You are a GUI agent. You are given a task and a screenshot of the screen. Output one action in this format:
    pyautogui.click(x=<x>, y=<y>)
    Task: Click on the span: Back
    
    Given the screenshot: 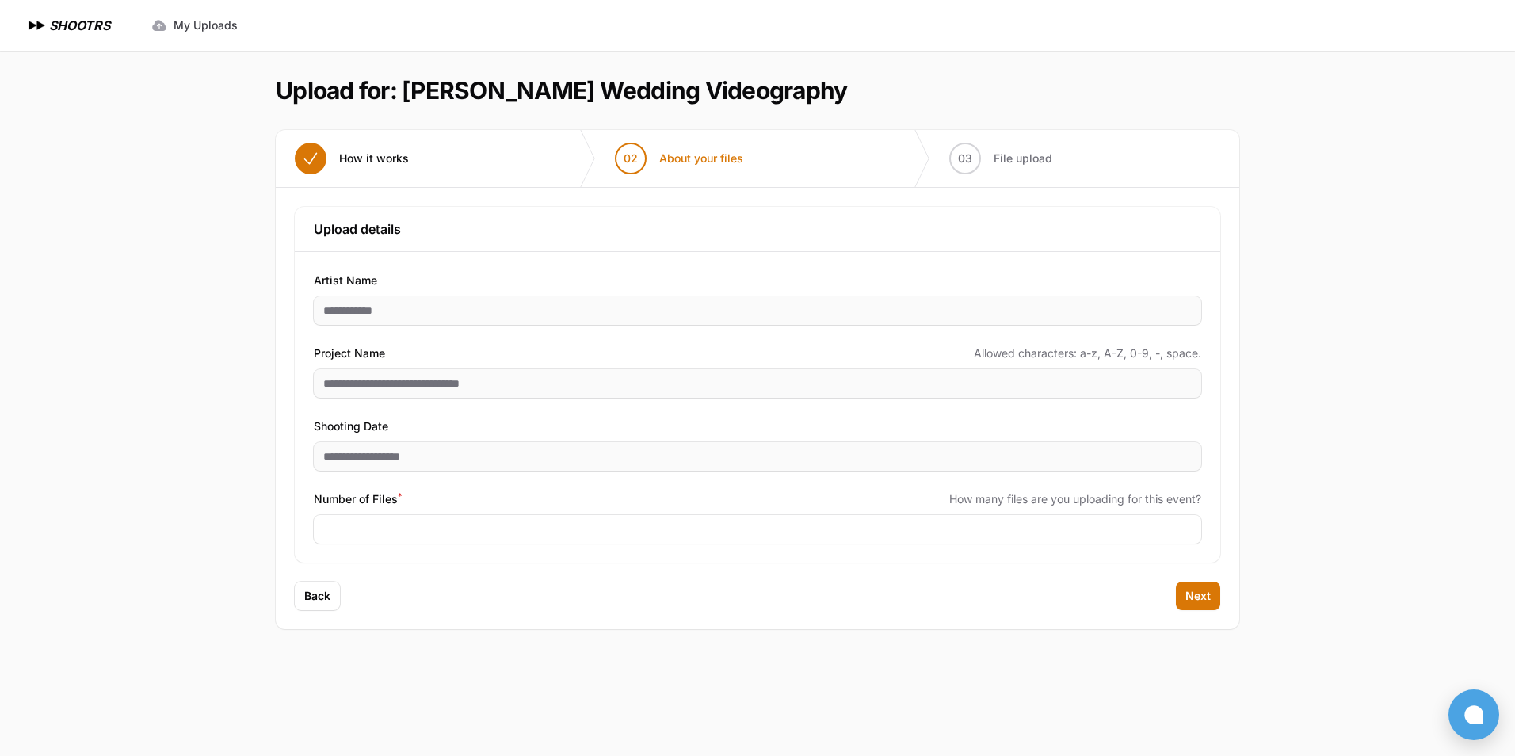 What is the action you would take?
    pyautogui.click(x=317, y=596)
    